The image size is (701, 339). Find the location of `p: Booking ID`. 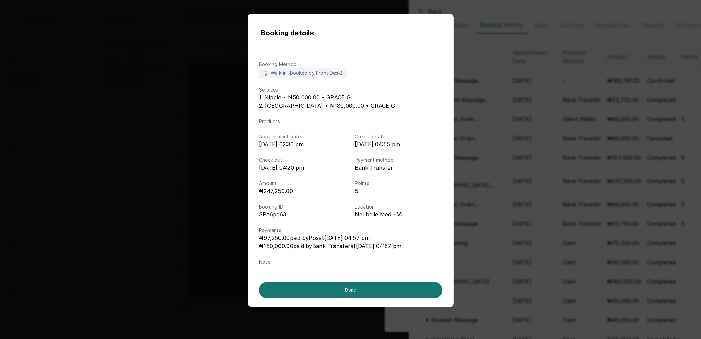

p: Booking ID is located at coordinates (302, 207).